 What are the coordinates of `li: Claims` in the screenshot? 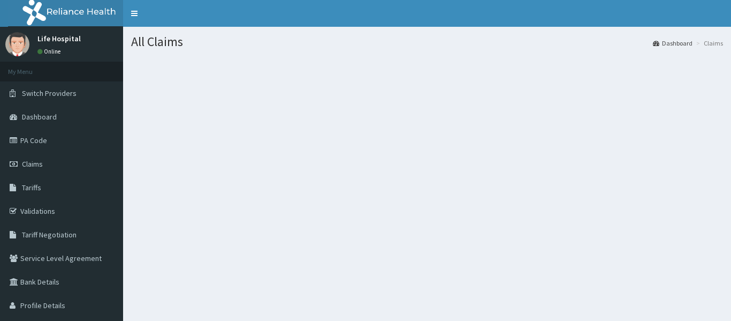 It's located at (708, 43).